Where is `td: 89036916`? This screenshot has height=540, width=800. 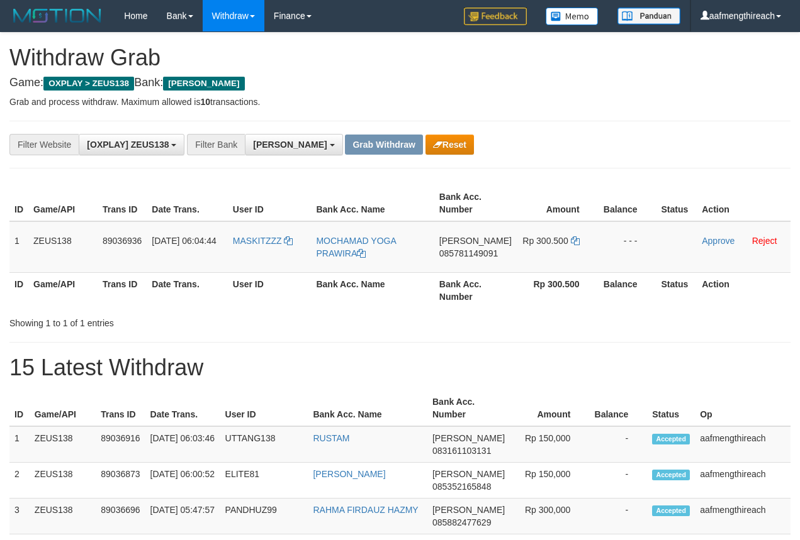
td: 89036916 is located at coordinates (120, 445).